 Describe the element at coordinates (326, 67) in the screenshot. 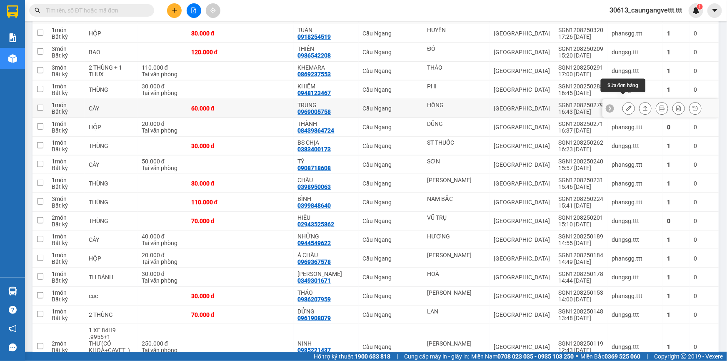

I see `div: KHEMARA` at that location.